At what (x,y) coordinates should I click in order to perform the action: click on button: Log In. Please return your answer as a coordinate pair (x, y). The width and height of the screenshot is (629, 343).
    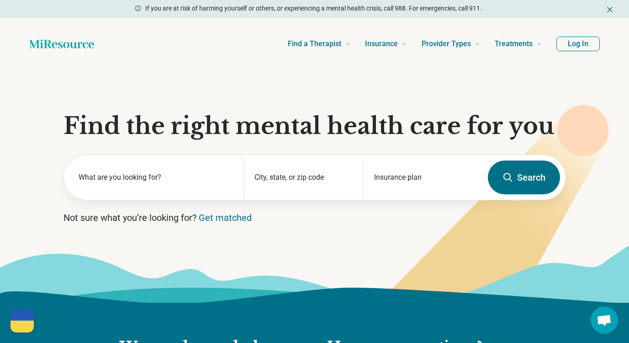
    Looking at the image, I should click on (578, 44).